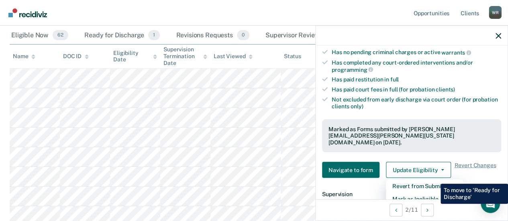 This screenshot has width=508, height=221. What do you see at coordinates (416, 53) in the screenshot?
I see `div: Has no pending criminal charges or active` at bounding box center [416, 53].